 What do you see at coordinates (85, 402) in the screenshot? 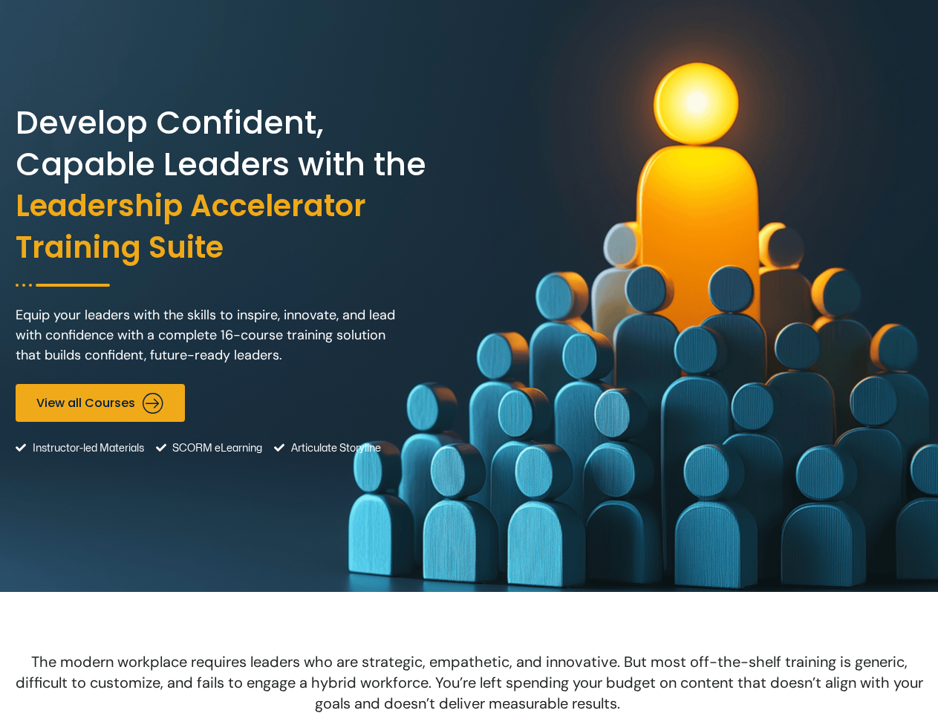
I see `span: View all Courses` at bounding box center [85, 402].